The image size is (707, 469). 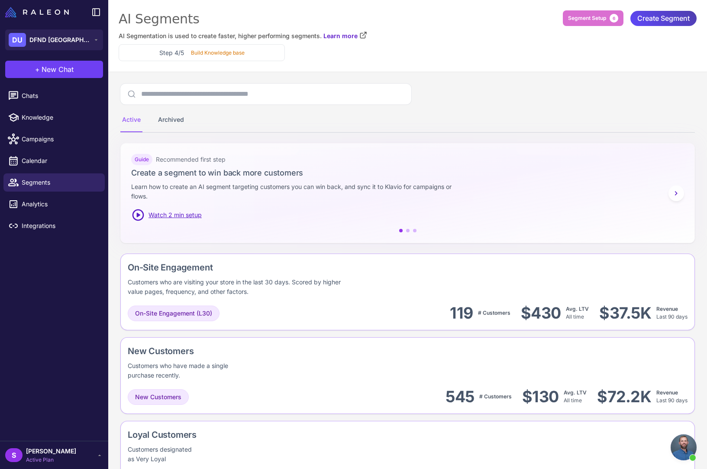 What do you see at coordinates (191, 159) in the screenshot?
I see `span: Recommended first step` at bounding box center [191, 159].